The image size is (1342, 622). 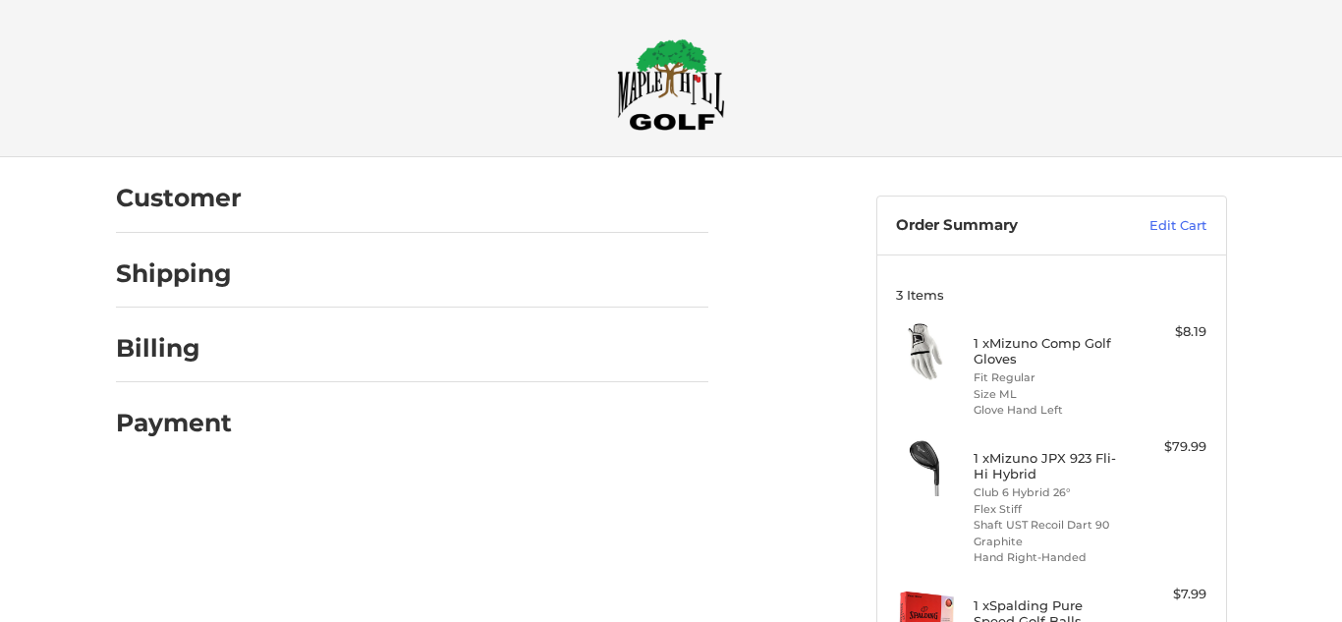 What do you see at coordinates (179, 197) in the screenshot?
I see `h2: Customer` at bounding box center [179, 197].